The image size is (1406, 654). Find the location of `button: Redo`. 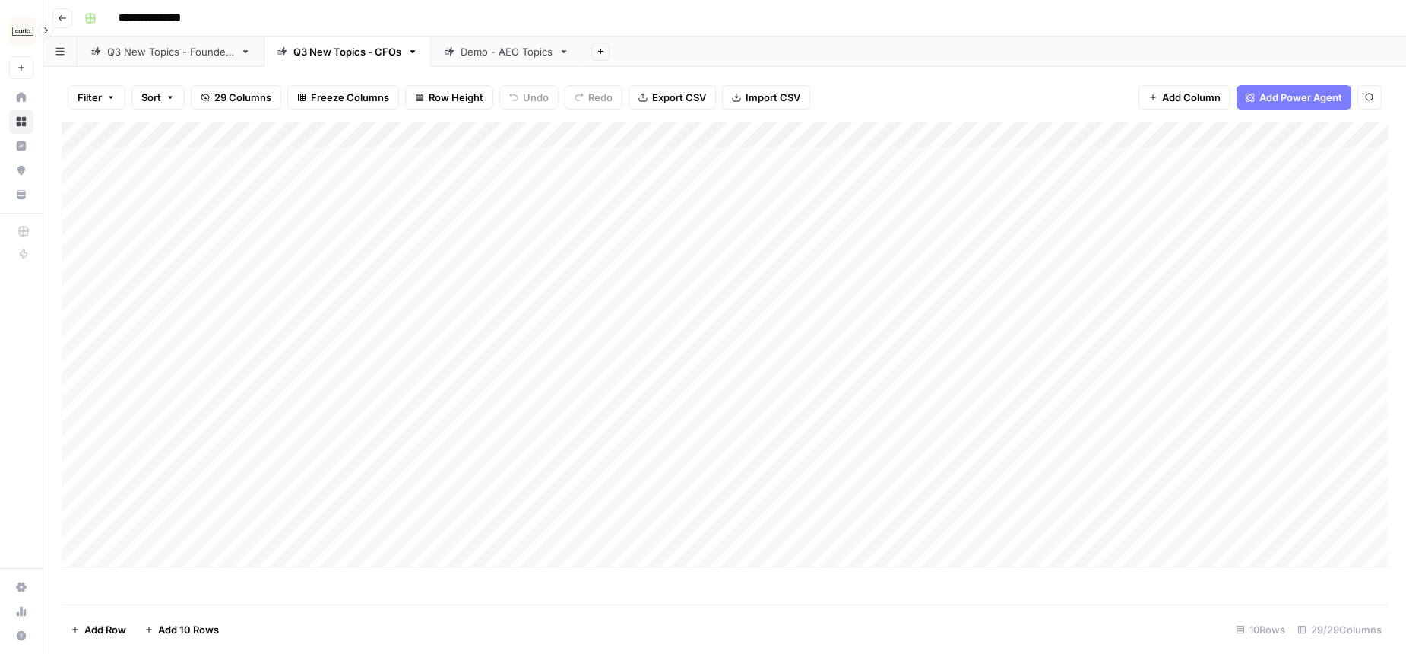

button: Redo is located at coordinates (594, 97).